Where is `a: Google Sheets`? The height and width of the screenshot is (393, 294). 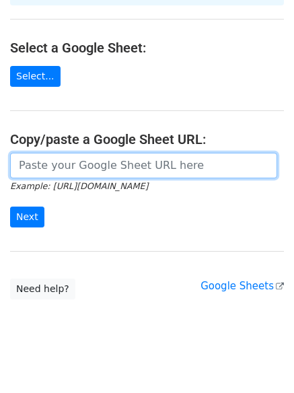 a: Google Sheets is located at coordinates (242, 286).